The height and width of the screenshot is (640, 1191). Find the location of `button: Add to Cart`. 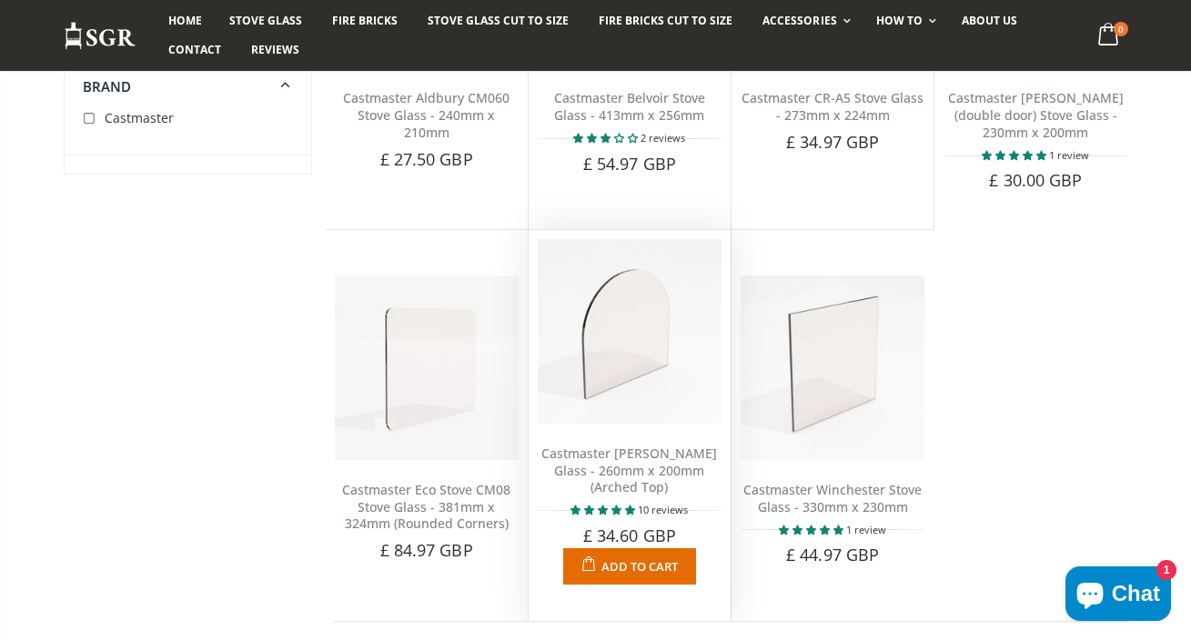

button: Add to Cart is located at coordinates (629, 567).